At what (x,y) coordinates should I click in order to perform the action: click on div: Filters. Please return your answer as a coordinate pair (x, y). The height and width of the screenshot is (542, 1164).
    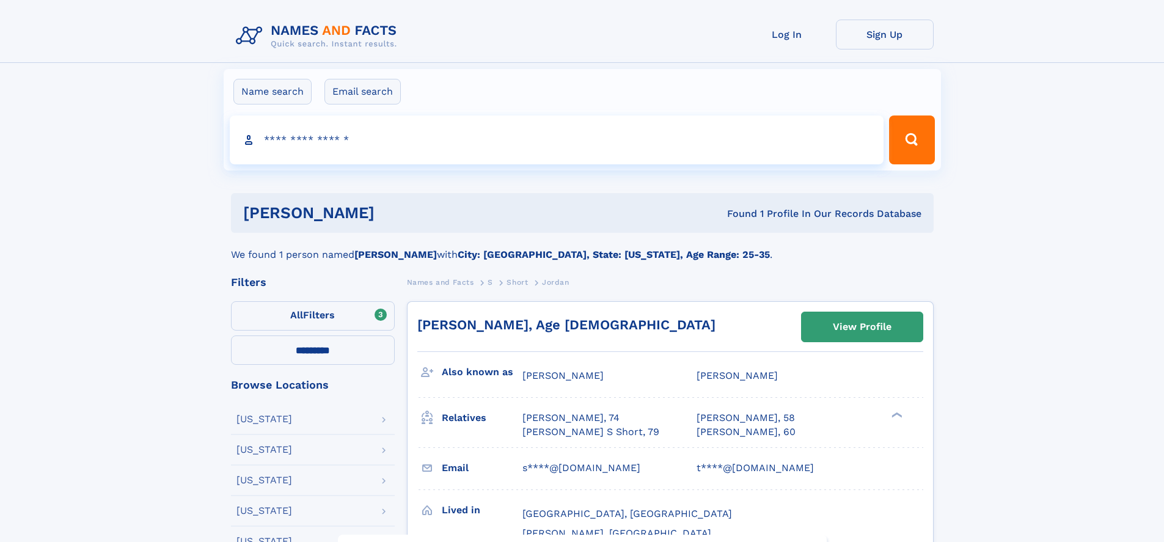
    Looking at the image, I should click on (313, 282).